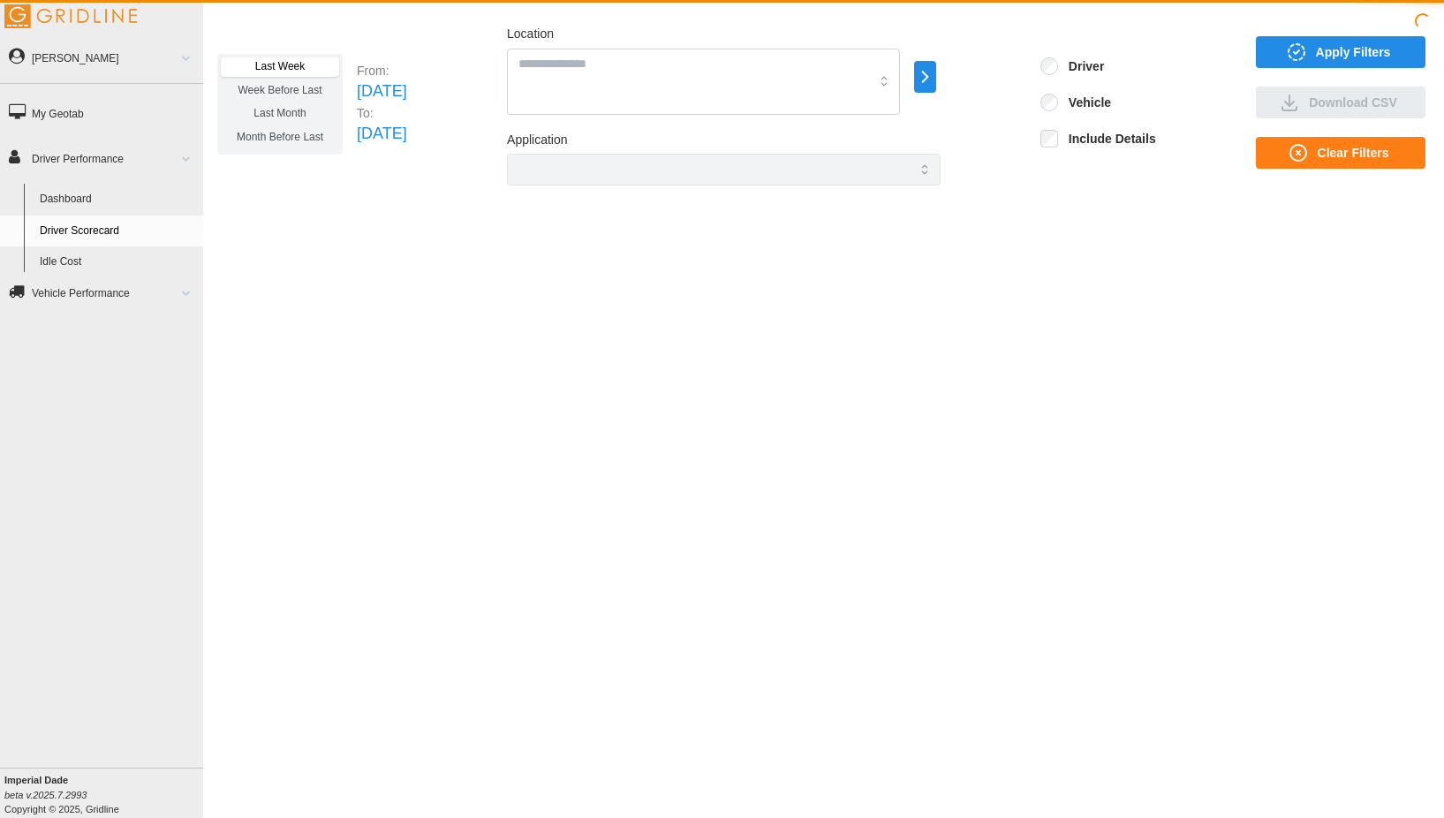 The width and height of the screenshot is (1444, 818). What do you see at coordinates (381, 113) in the screenshot?
I see `p: To:` at bounding box center [381, 113].